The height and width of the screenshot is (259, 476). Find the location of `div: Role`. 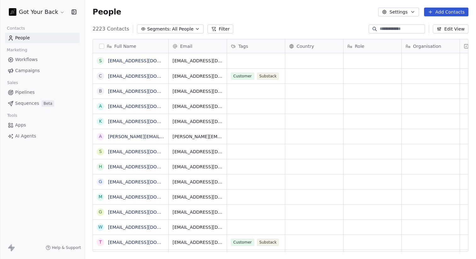

div: Role is located at coordinates (372, 46).